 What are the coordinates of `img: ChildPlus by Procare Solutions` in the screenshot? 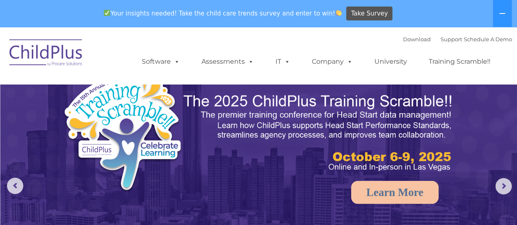 It's located at (46, 54).